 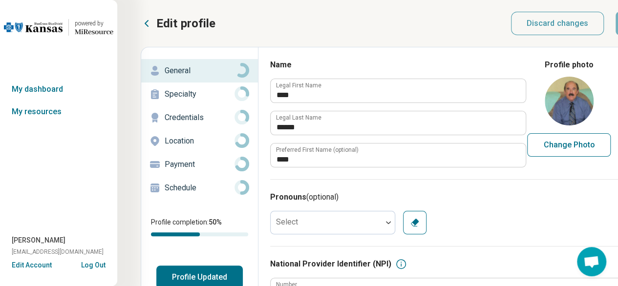 What do you see at coordinates (591, 262) in the screenshot?
I see `div: Open chat` at bounding box center [591, 262].